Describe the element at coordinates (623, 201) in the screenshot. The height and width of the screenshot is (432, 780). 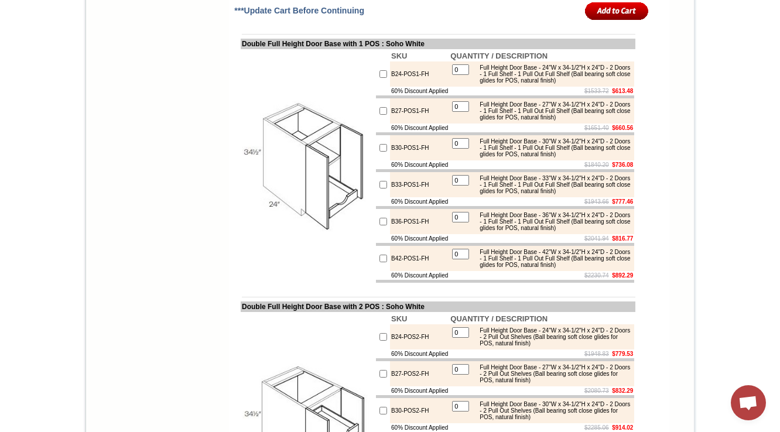
I see `b: $777.46` at that location.